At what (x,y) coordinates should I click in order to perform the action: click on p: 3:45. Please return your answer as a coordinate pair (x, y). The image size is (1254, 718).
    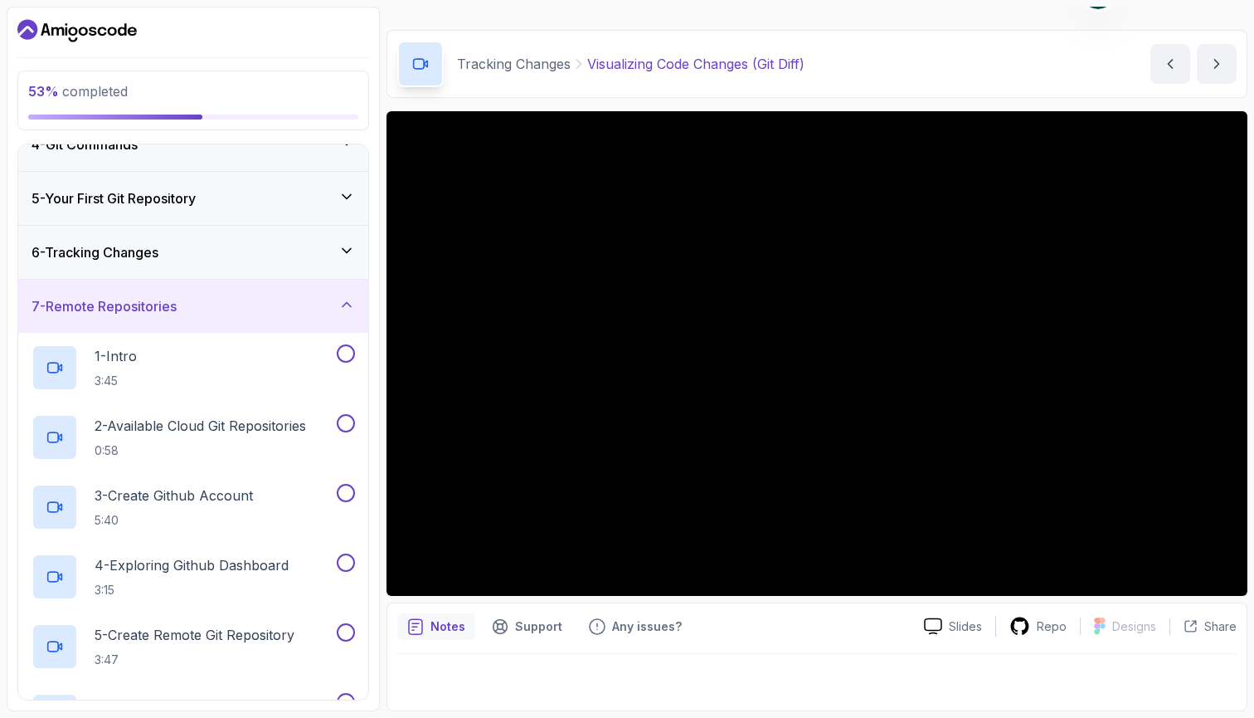
    Looking at the image, I should click on (115, 381).